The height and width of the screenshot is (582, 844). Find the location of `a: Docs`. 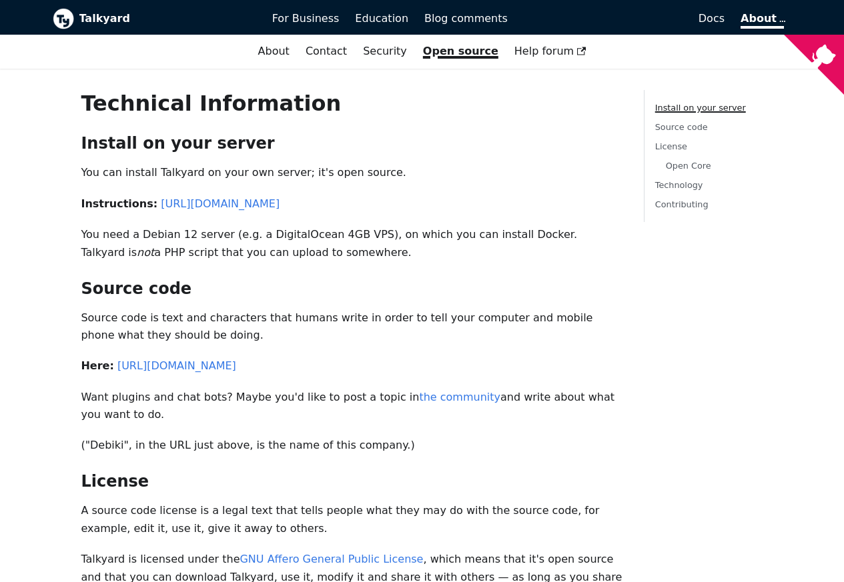

a: Docs is located at coordinates (624, 19).